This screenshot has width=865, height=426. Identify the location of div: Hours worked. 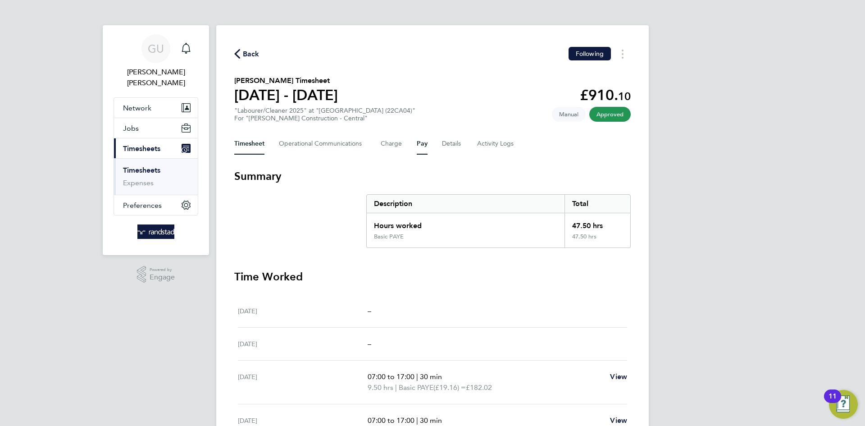
(465, 223).